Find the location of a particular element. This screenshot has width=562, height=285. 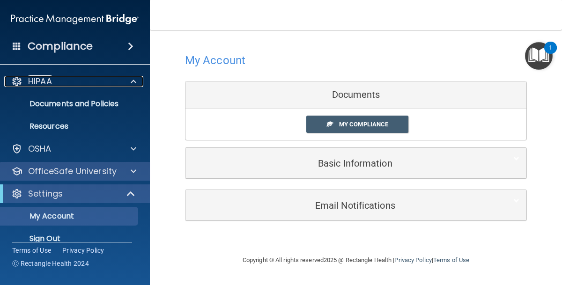

h4: Compliance is located at coordinates (60, 46).